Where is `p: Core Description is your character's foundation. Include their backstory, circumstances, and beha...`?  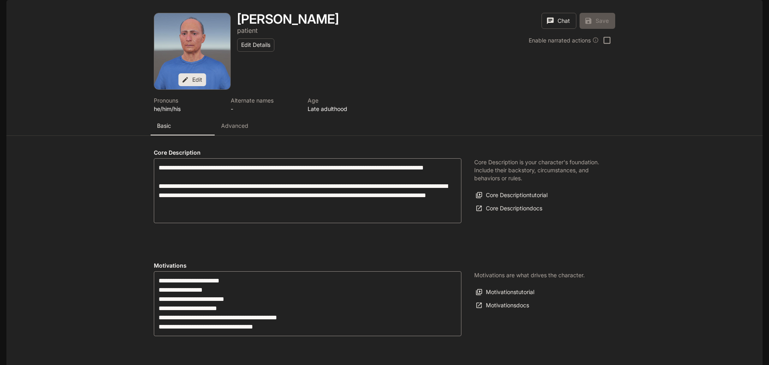
p: Core Description is your character's foundation. Include their backstory, circumstances, and beha... is located at coordinates (538, 170).